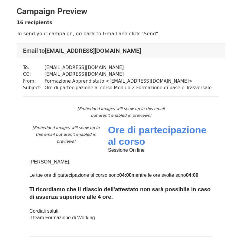 The image size is (242, 241). Describe the element at coordinates (121, 11) in the screenshot. I see `h2: Campaign Preview` at that location.